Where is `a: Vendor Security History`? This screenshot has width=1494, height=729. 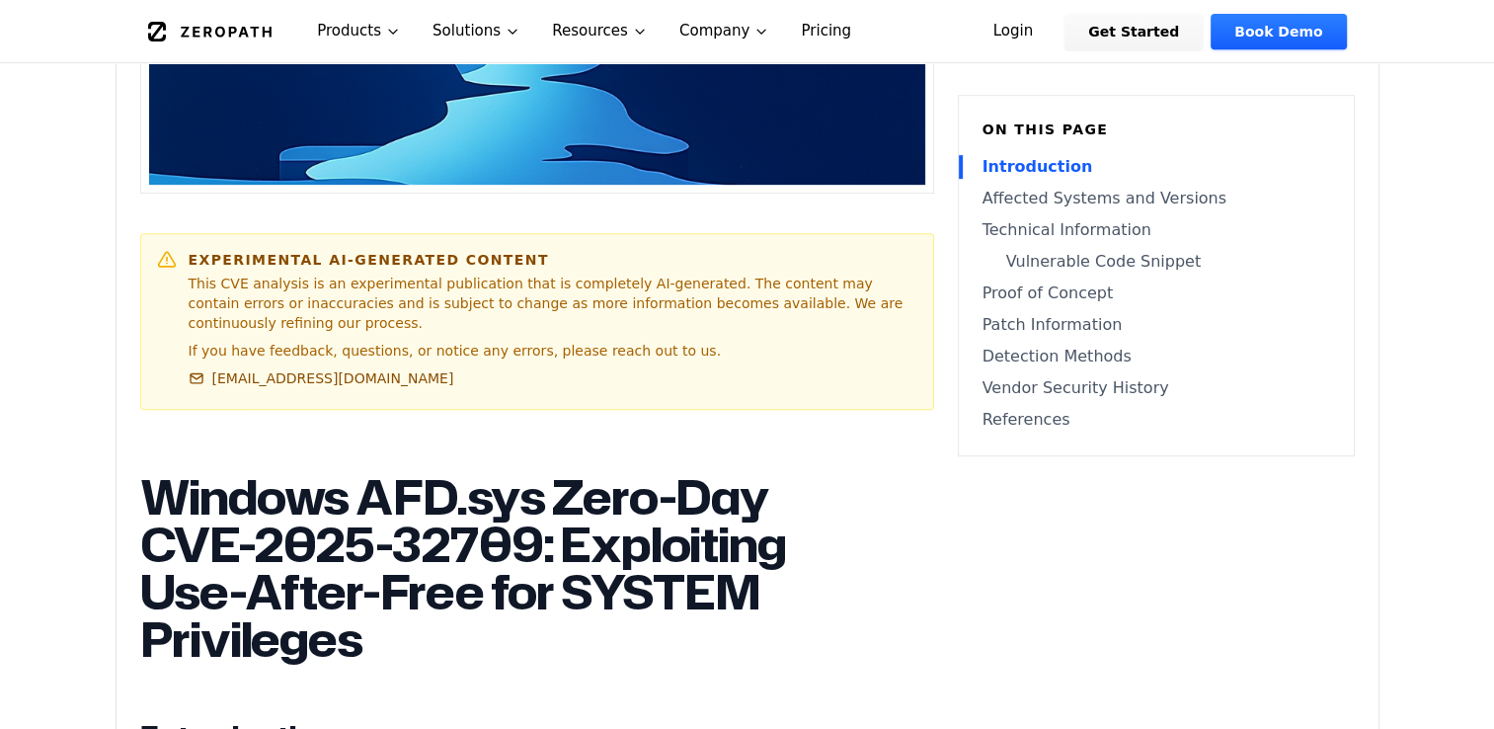 a: Vendor Security History is located at coordinates (1157, 388).